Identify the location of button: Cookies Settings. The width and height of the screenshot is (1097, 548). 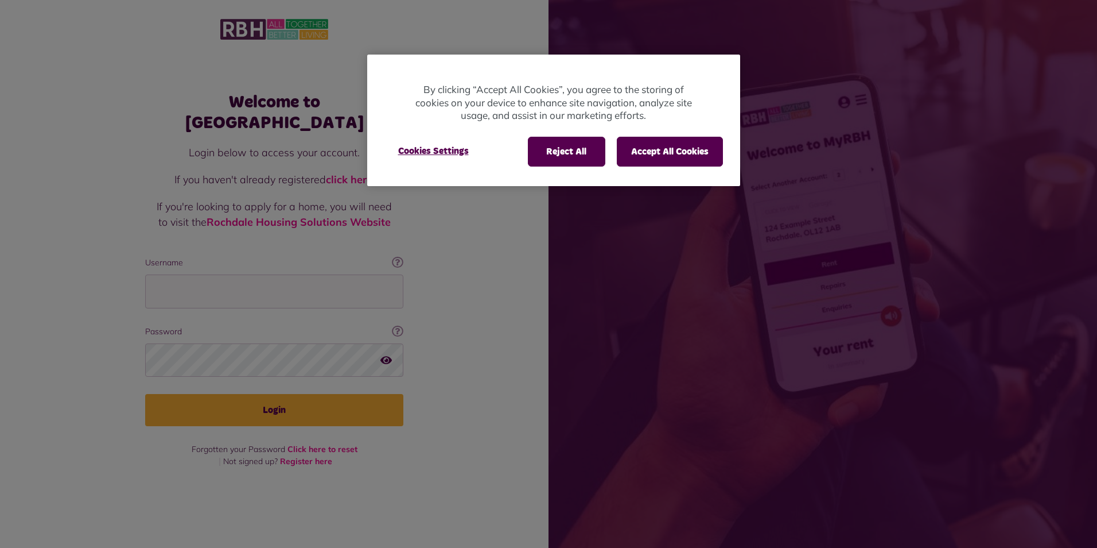
(433, 151).